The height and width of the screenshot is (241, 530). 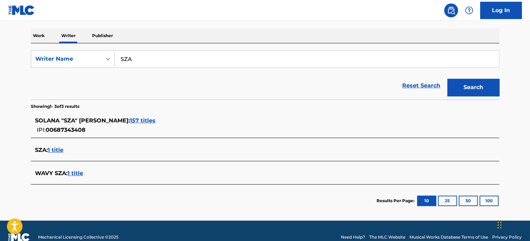 I want to click on div: Chatwidget, so click(x=512, y=224).